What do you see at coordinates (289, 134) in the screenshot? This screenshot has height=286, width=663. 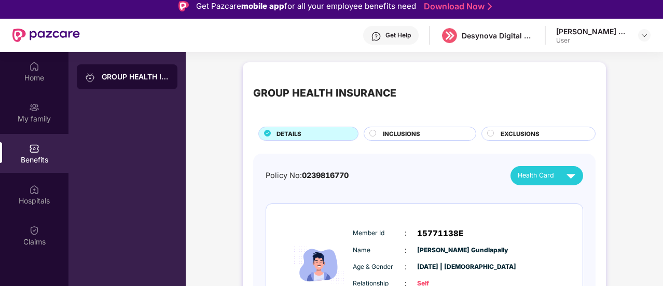 I see `span: DETAILS` at bounding box center [289, 134].